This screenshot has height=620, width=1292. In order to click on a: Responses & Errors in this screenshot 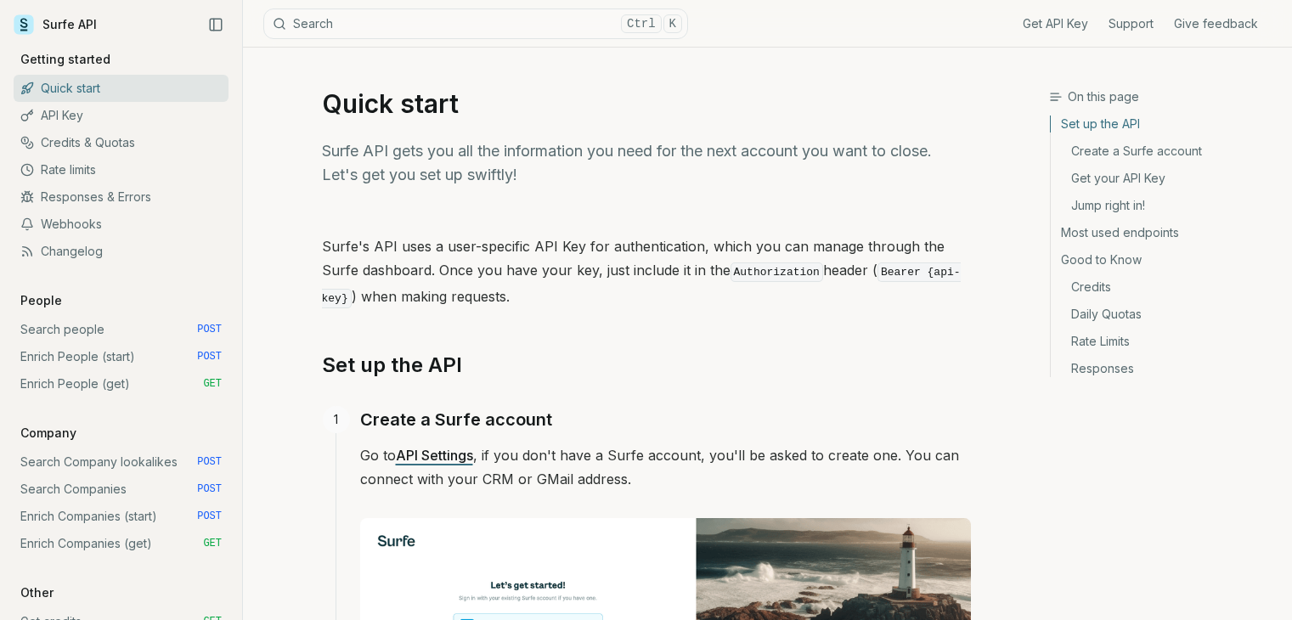, I will do `click(121, 197)`.